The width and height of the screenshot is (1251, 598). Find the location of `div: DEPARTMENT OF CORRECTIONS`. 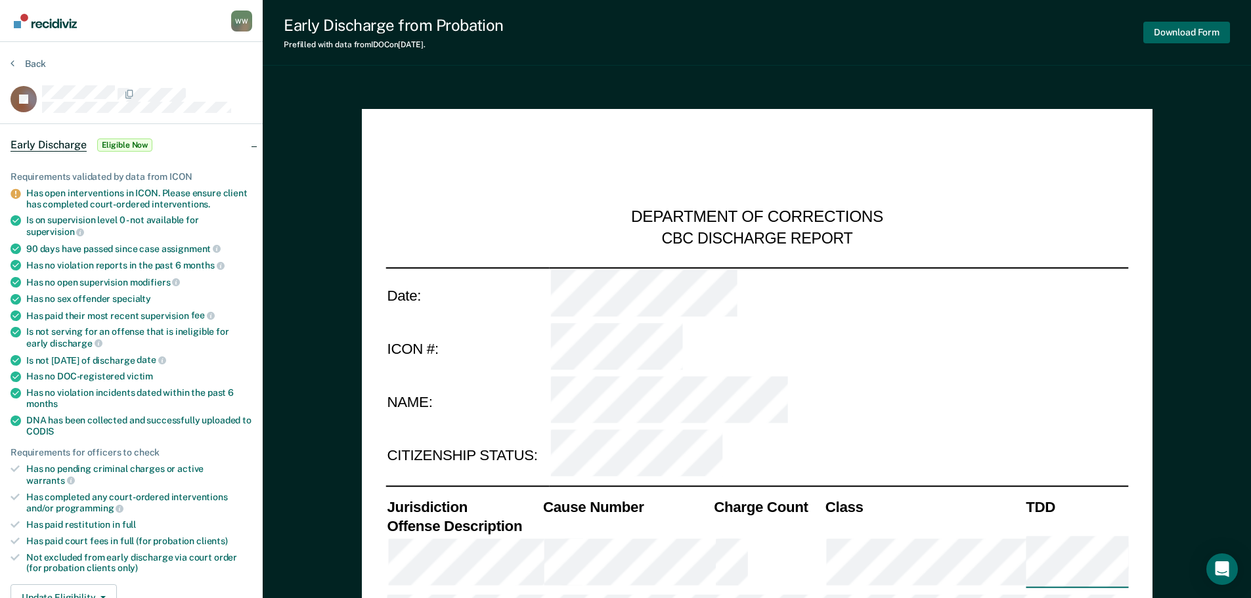

div: DEPARTMENT OF CORRECTIONS is located at coordinates (757, 218).